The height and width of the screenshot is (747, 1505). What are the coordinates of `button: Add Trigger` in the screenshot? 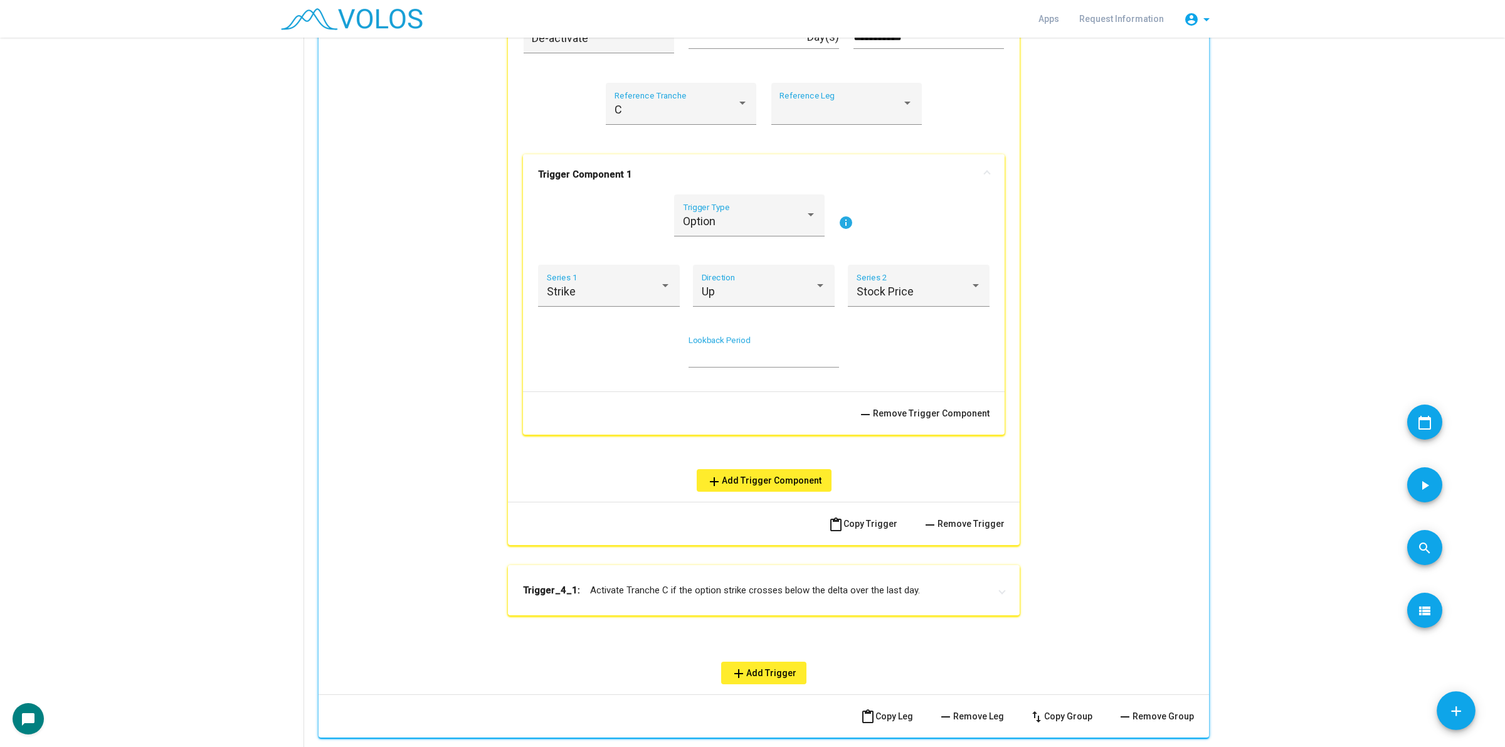 It's located at (764, 673).